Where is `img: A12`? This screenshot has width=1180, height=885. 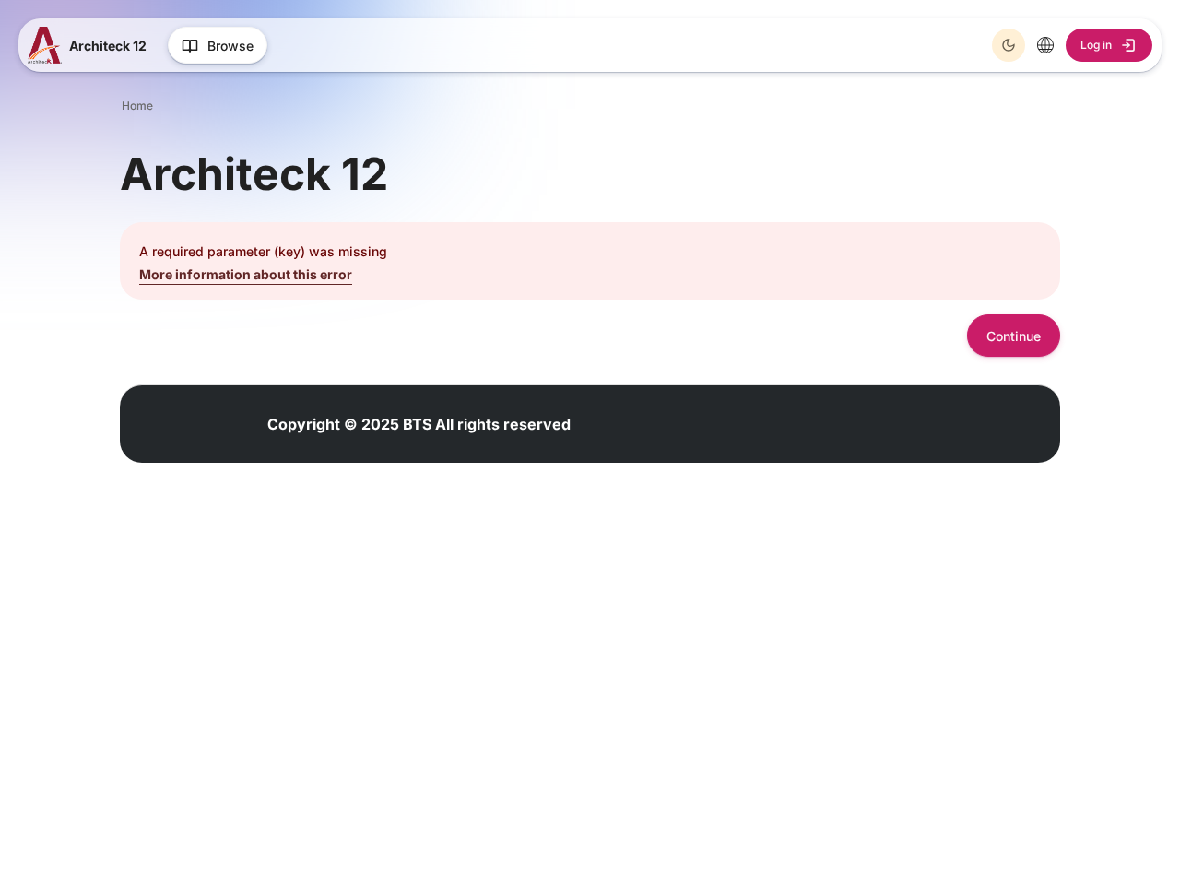
img: A12 is located at coordinates (44, 45).